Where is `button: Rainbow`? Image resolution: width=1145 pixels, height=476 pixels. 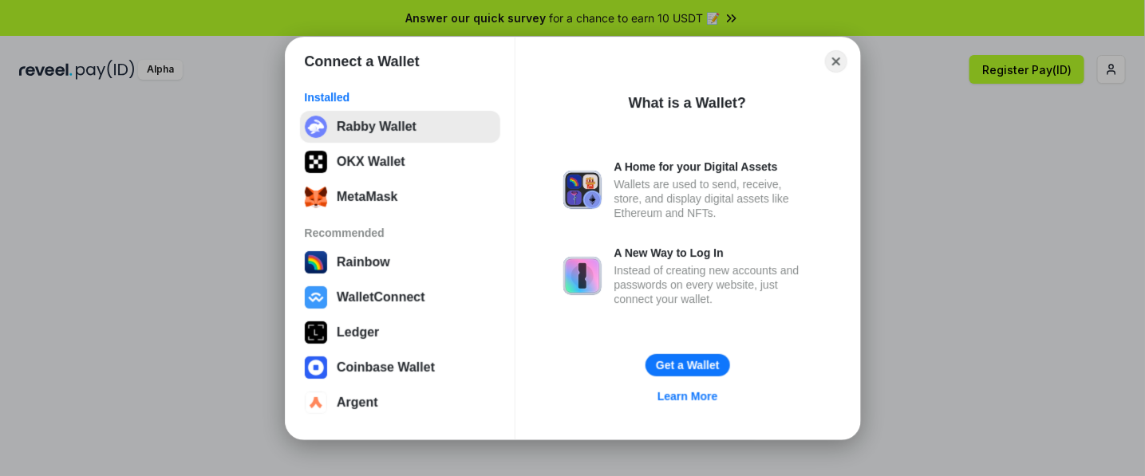 button: Rainbow is located at coordinates (400, 262).